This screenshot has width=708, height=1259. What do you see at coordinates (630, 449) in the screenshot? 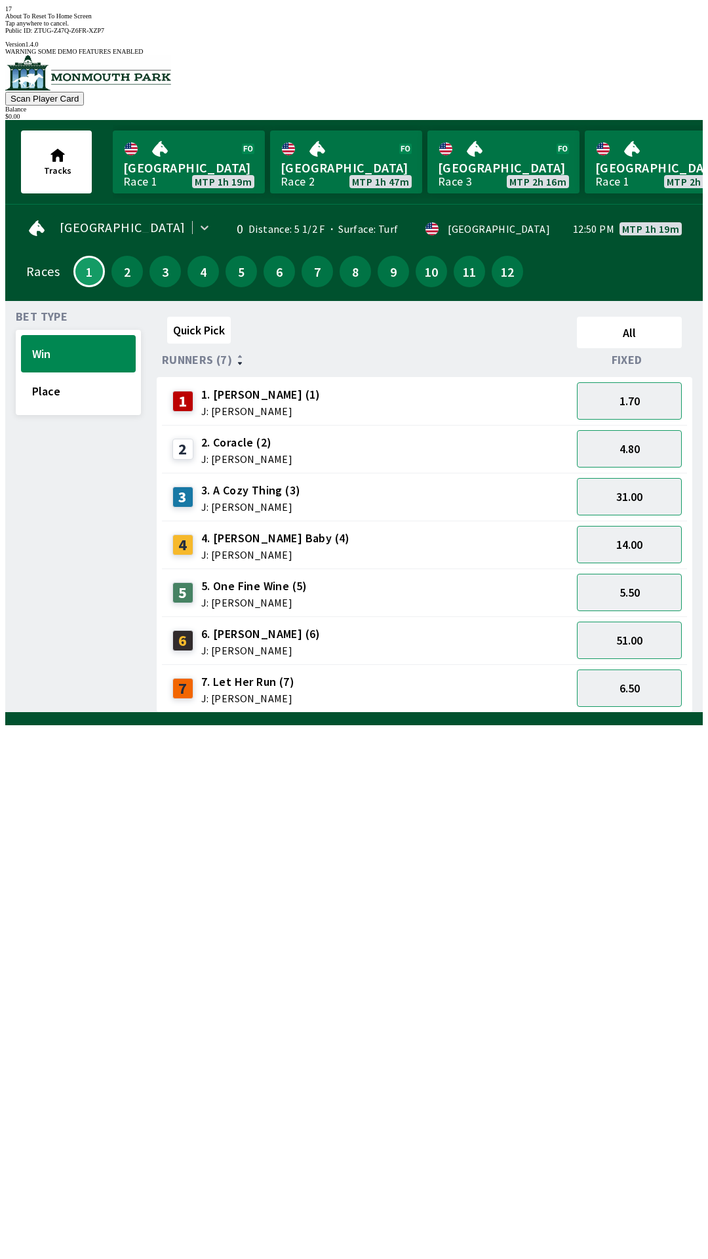
I see `span: 4.80` at bounding box center [630, 449].